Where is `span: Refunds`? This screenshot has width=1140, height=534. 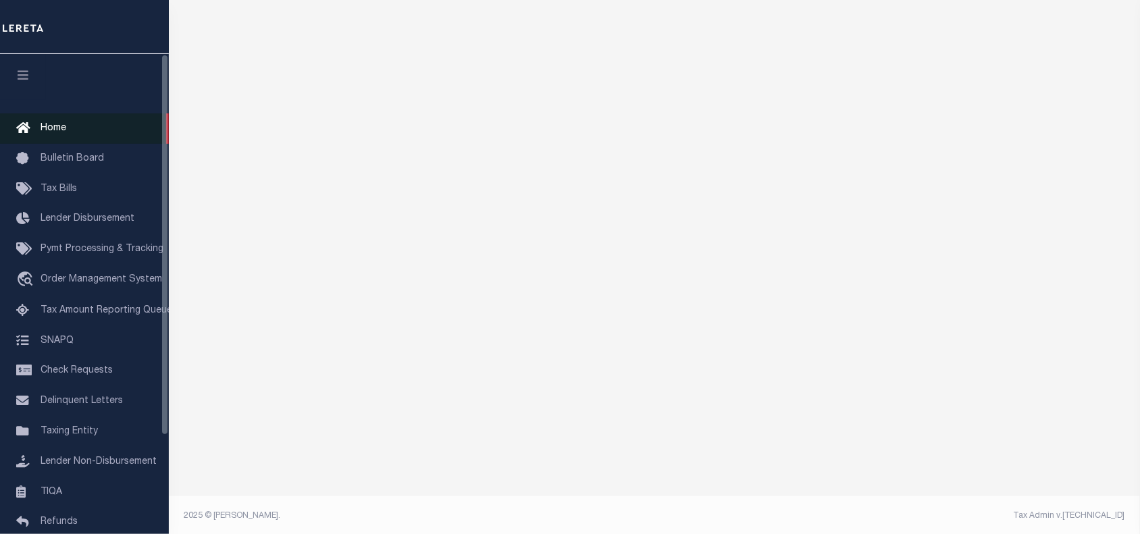
span: Refunds is located at coordinates (59, 522).